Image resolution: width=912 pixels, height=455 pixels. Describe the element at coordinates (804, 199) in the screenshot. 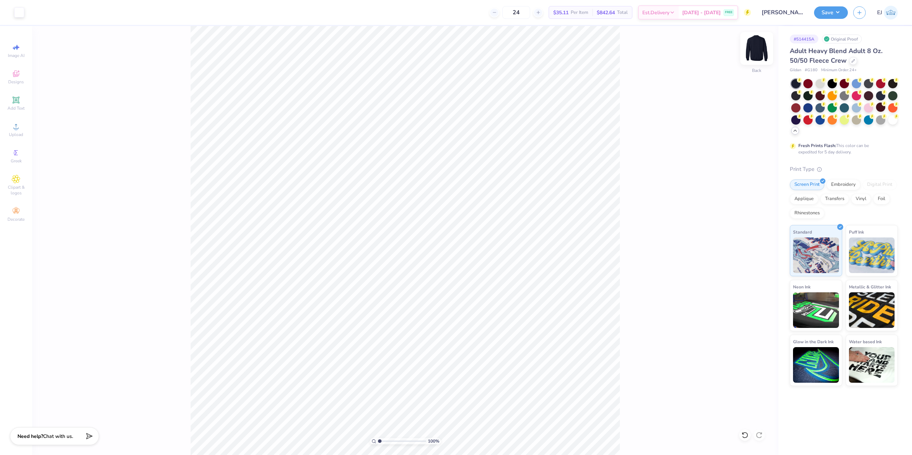

I see `div: Applique` at that location.